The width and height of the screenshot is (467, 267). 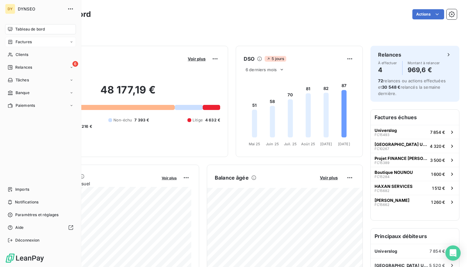 I want to click on span: Chiffre d'affaires mensuel, so click(x=97, y=183).